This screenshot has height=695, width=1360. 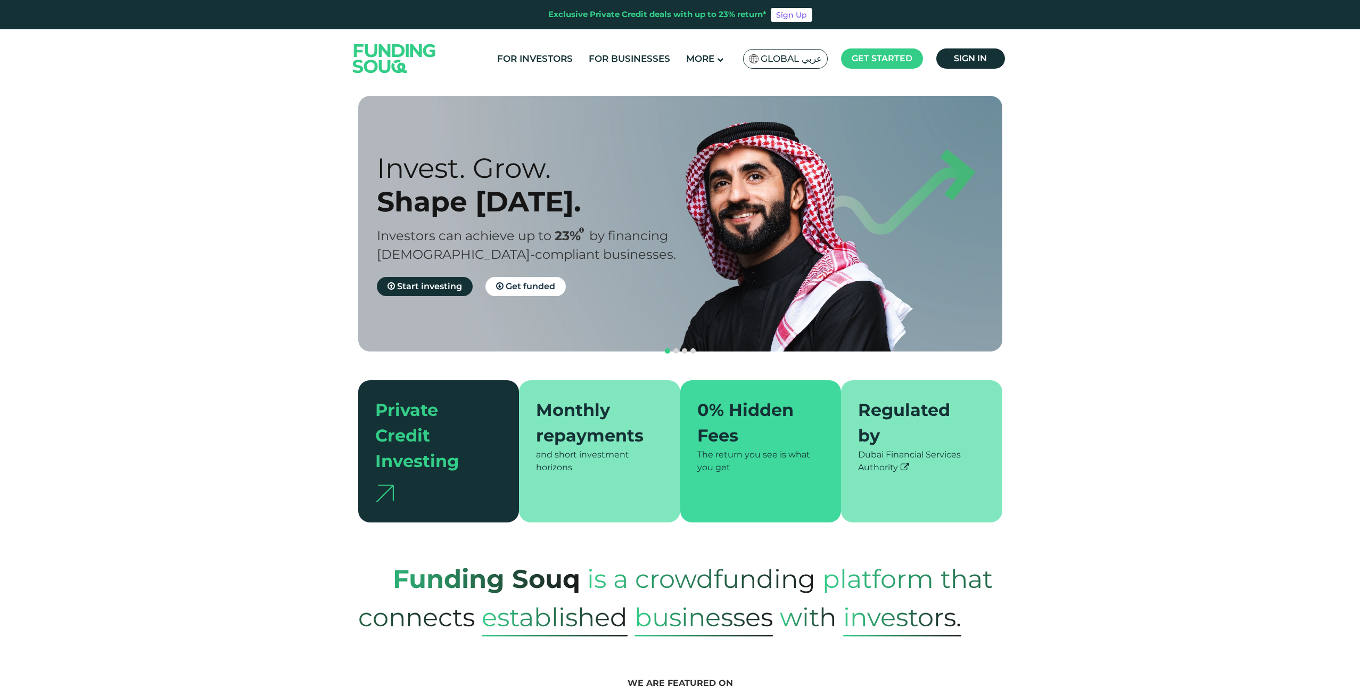 What do you see at coordinates (384, 493) in the screenshot?
I see `img: arrow` at bounding box center [384, 493].